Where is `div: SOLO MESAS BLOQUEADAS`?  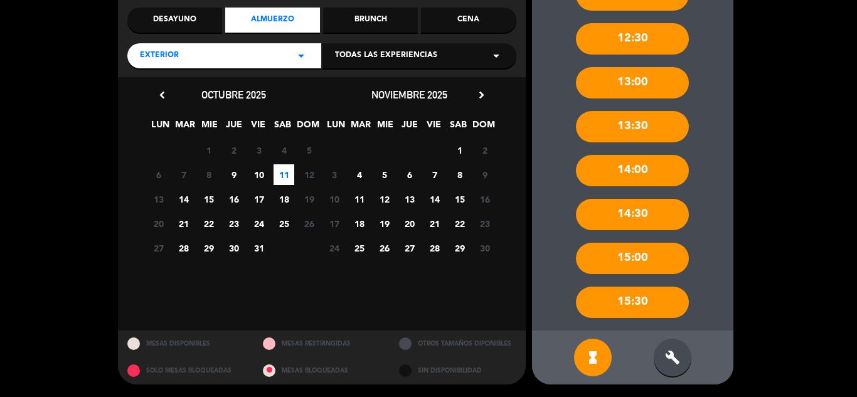
div: SOLO MESAS BLOQUEADAS is located at coordinates (186, 371).